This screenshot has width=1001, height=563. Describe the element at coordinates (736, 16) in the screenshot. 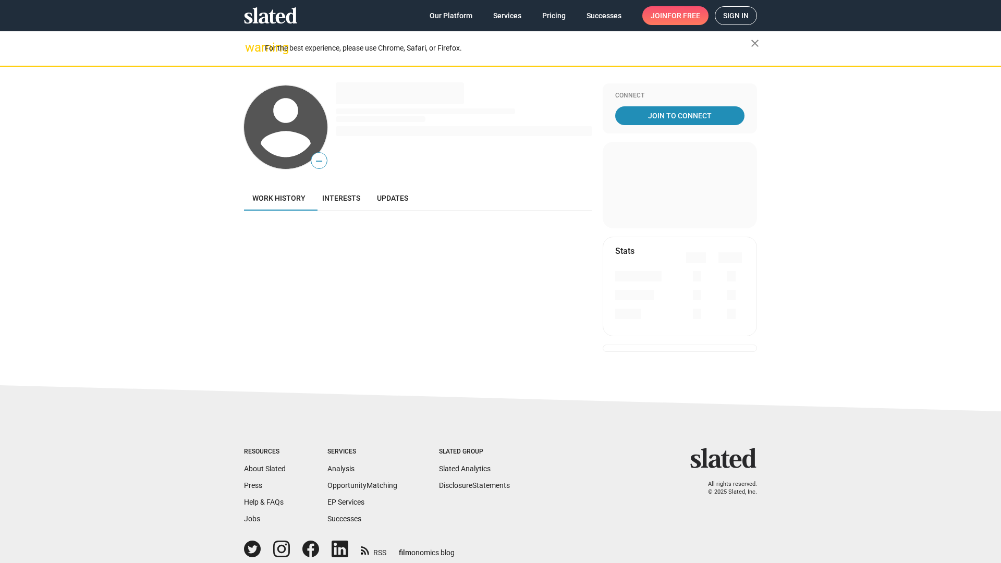

I see `span: Sign in` at that location.